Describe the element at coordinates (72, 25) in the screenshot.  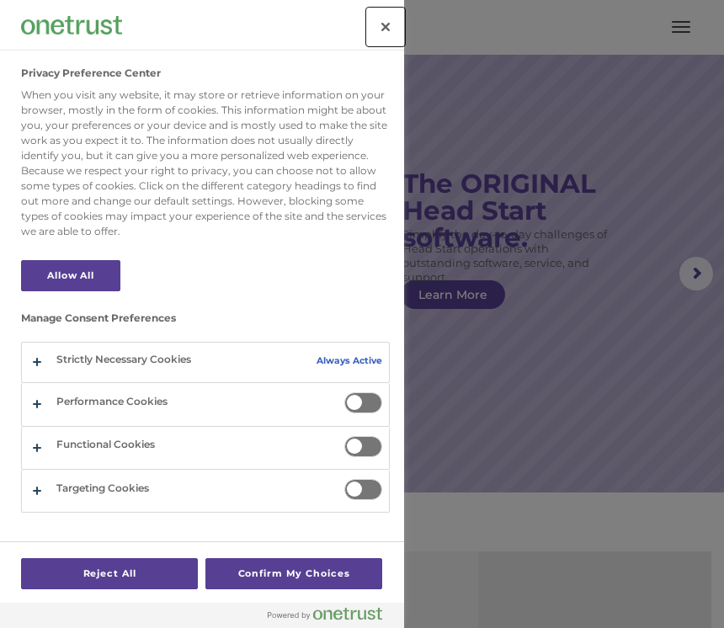
I see `div: Company Logo` at that location.